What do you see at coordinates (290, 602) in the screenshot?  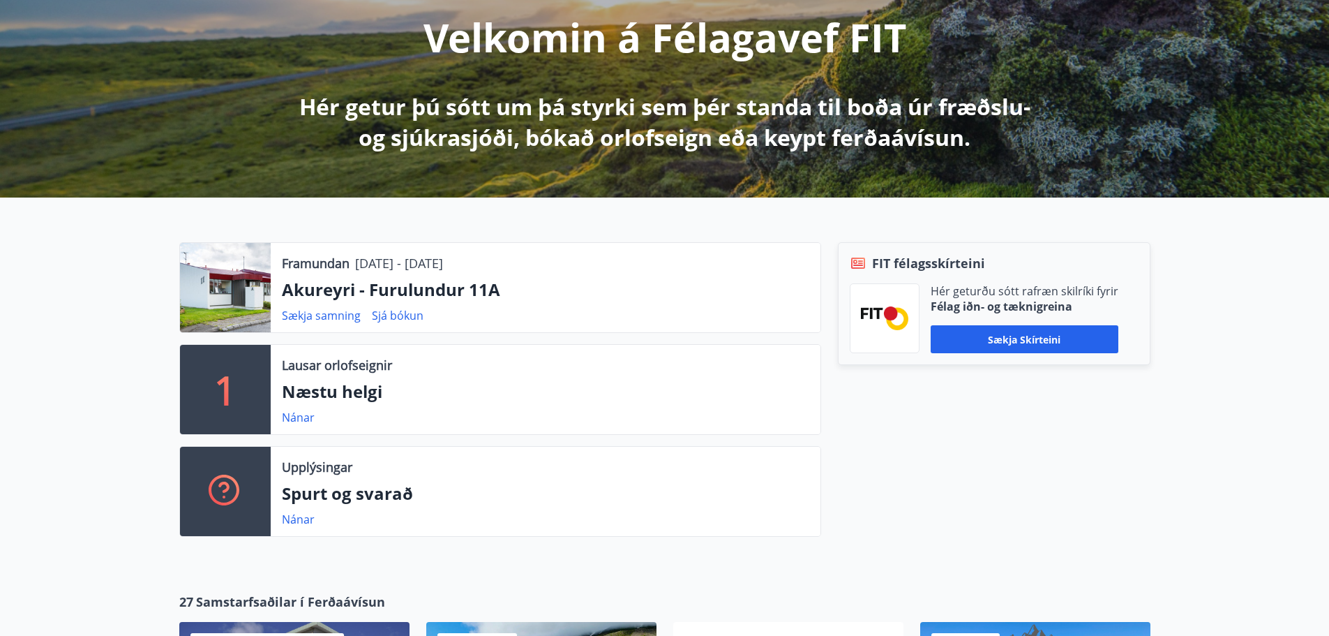 I see `span: Samstarfsaðilar í Ferðaávísun` at bounding box center [290, 602].